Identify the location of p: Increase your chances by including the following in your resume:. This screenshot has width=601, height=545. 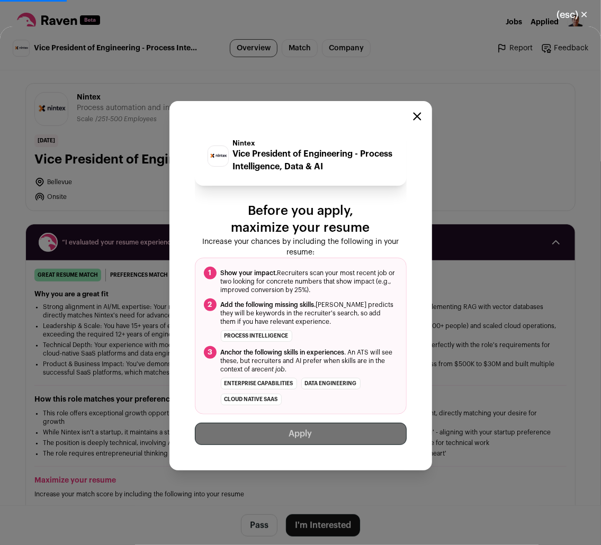
(301, 247).